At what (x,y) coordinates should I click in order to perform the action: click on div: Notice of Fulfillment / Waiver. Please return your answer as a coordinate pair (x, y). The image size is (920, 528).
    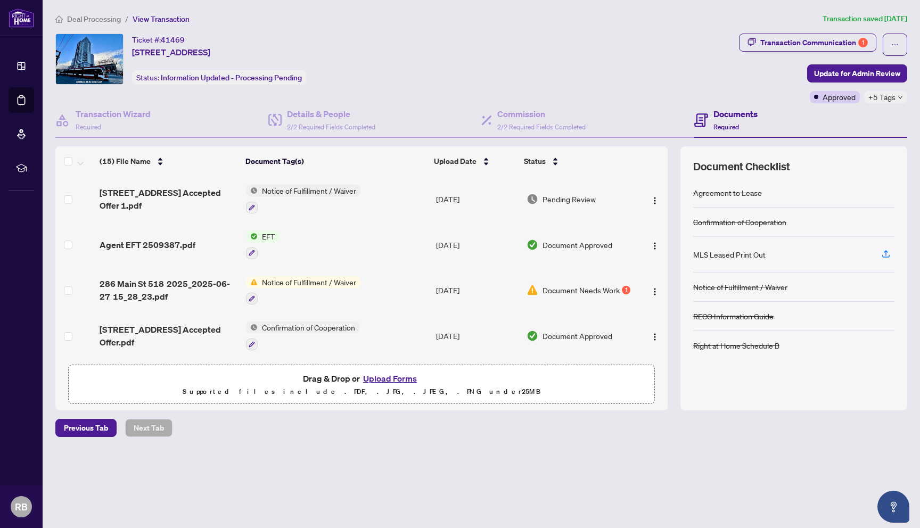
    Looking at the image, I should click on (740, 287).